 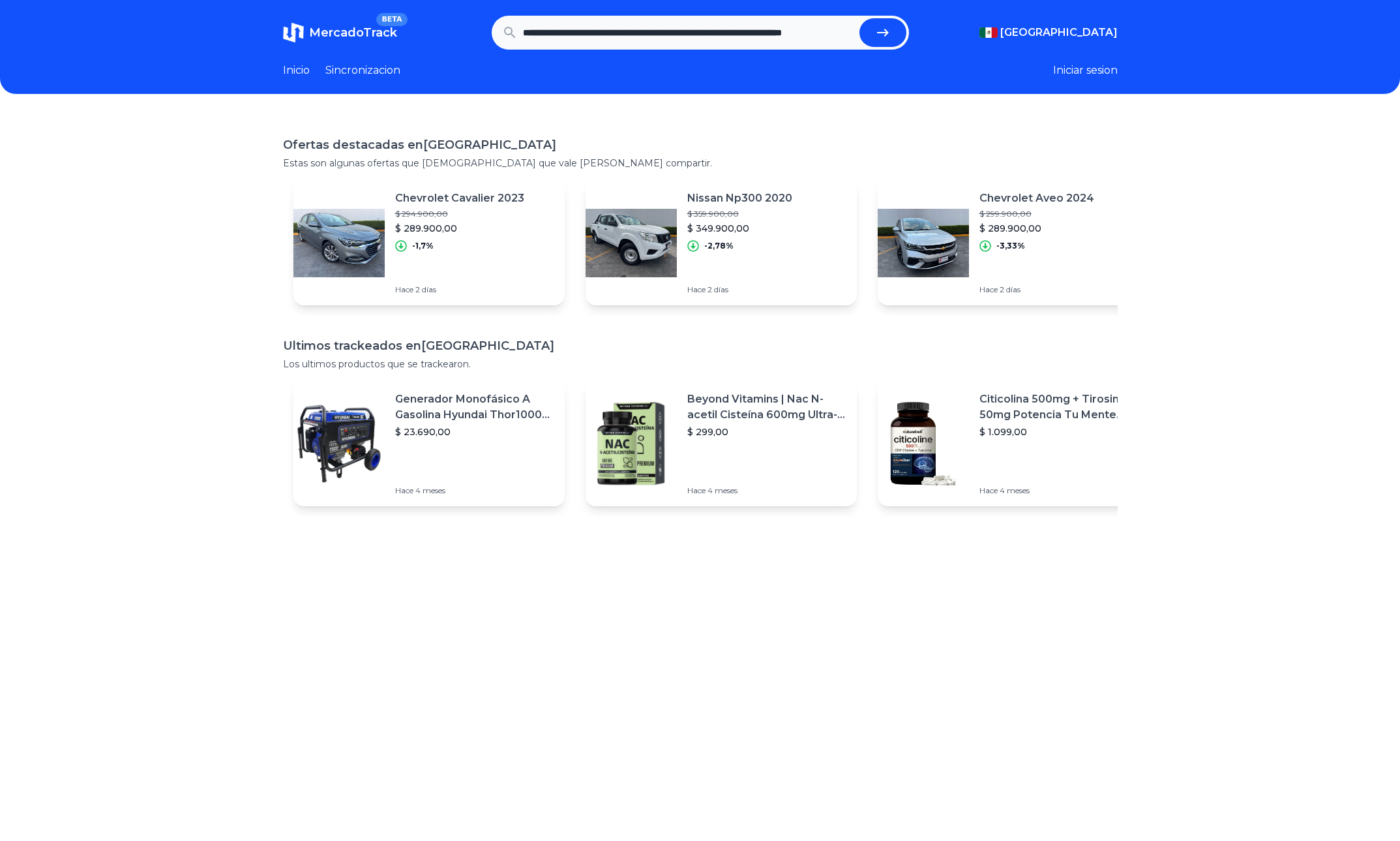 What do you see at coordinates (740, 214) in the screenshot?
I see `p: $ 359.900,00` at bounding box center [740, 214].